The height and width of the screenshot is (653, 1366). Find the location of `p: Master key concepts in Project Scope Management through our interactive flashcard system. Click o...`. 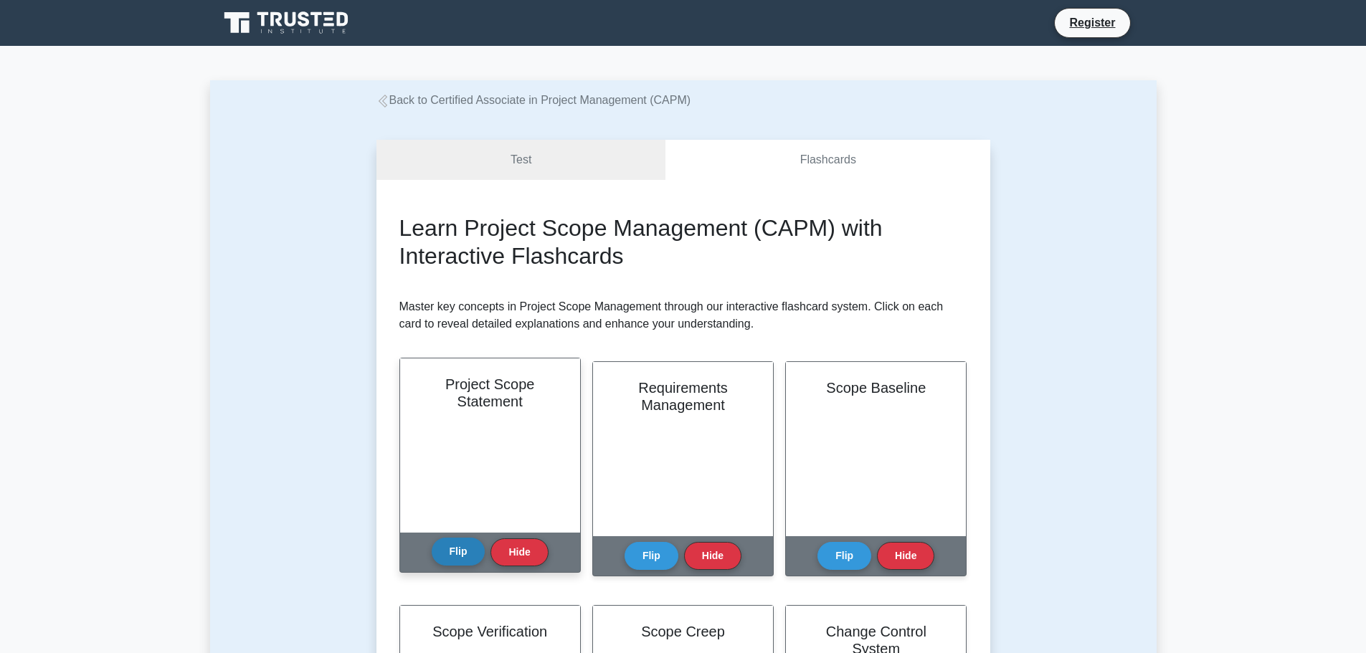

p: Master key concepts in Project Scope Management through our interactive flashcard system. Click o... is located at coordinates (683, 315).